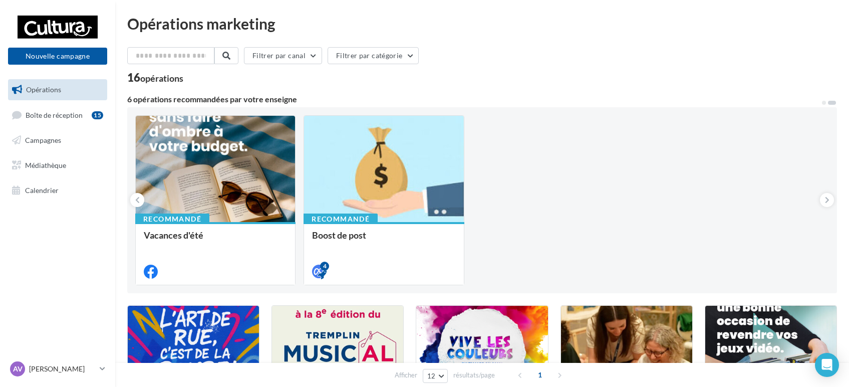 This screenshot has width=849, height=387. I want to click on a: Opérations, so click(58, 90).